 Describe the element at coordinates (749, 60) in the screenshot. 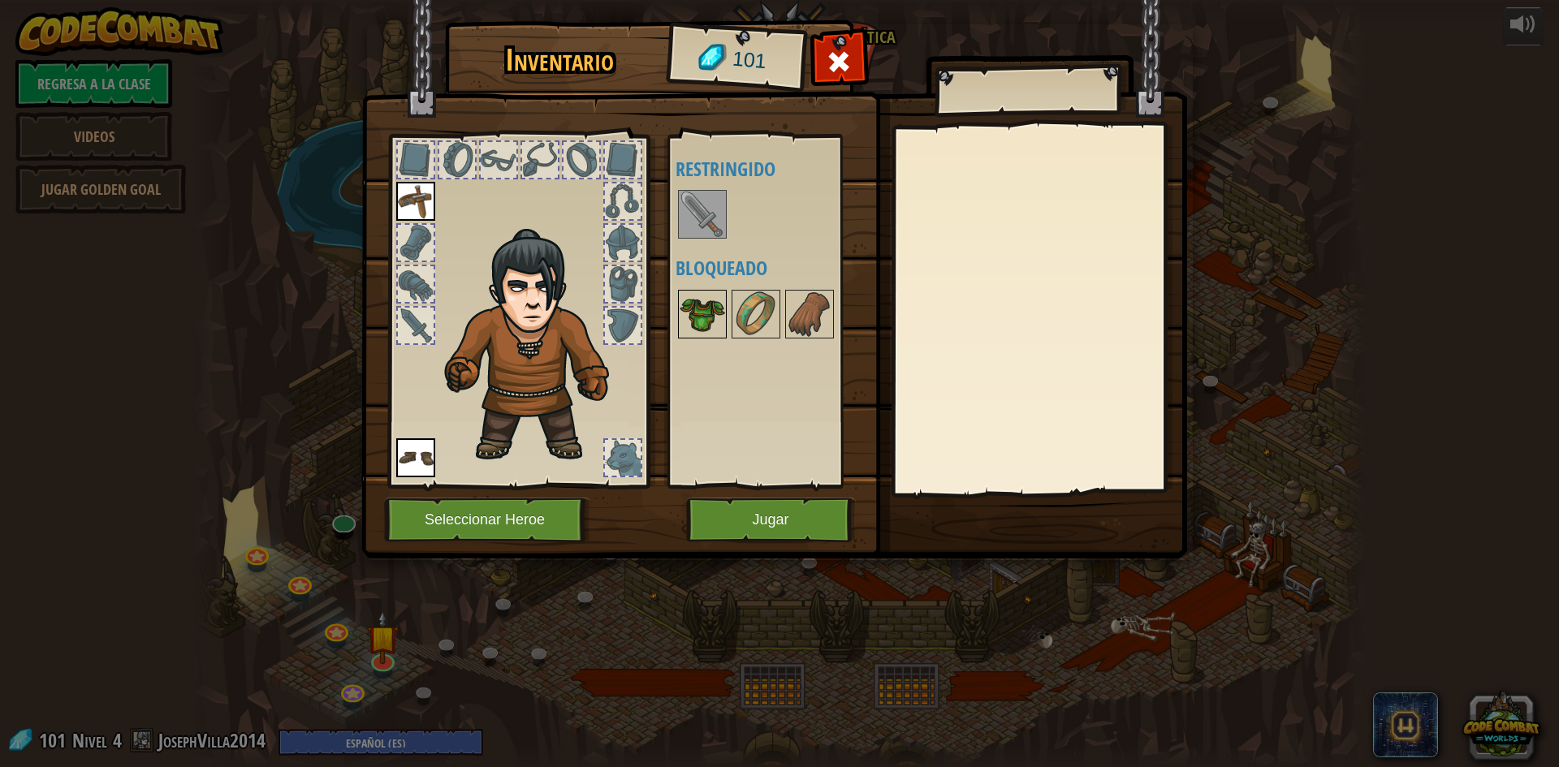

I see `span: 101` at that location.